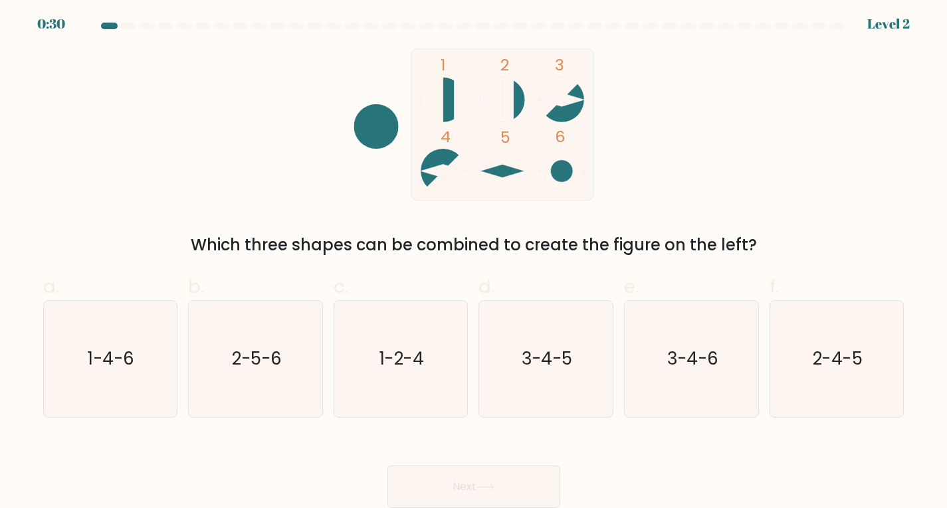 The image size is (947, 508). Describe the element at coordinates (692, 359) in the screenshot. I see `text: 3-4-6` at that location.